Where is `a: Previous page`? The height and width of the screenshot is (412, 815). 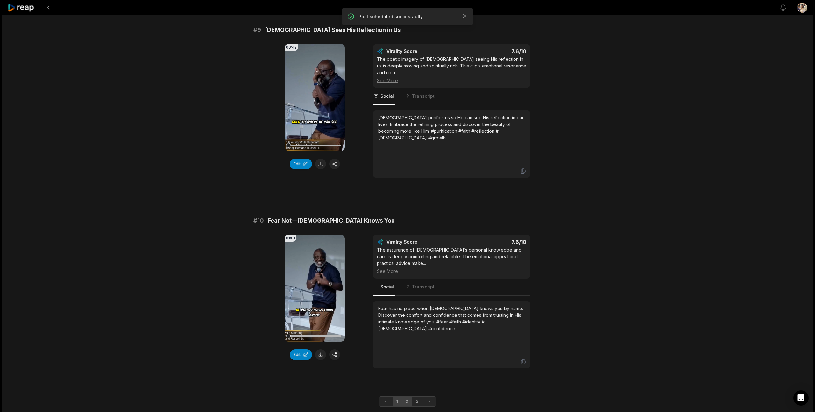 a: Previous page is located at coordinates (386, 402).